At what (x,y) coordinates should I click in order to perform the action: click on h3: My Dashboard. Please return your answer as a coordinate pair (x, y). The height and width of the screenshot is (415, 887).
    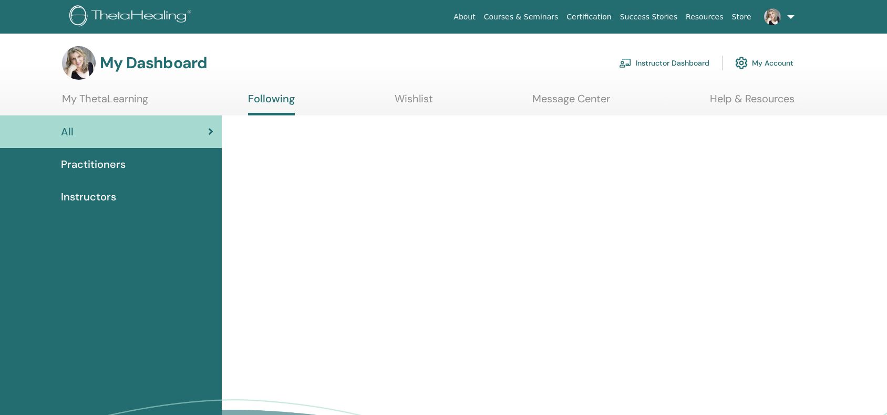
    Looking at the image, I should click on (153, 63).